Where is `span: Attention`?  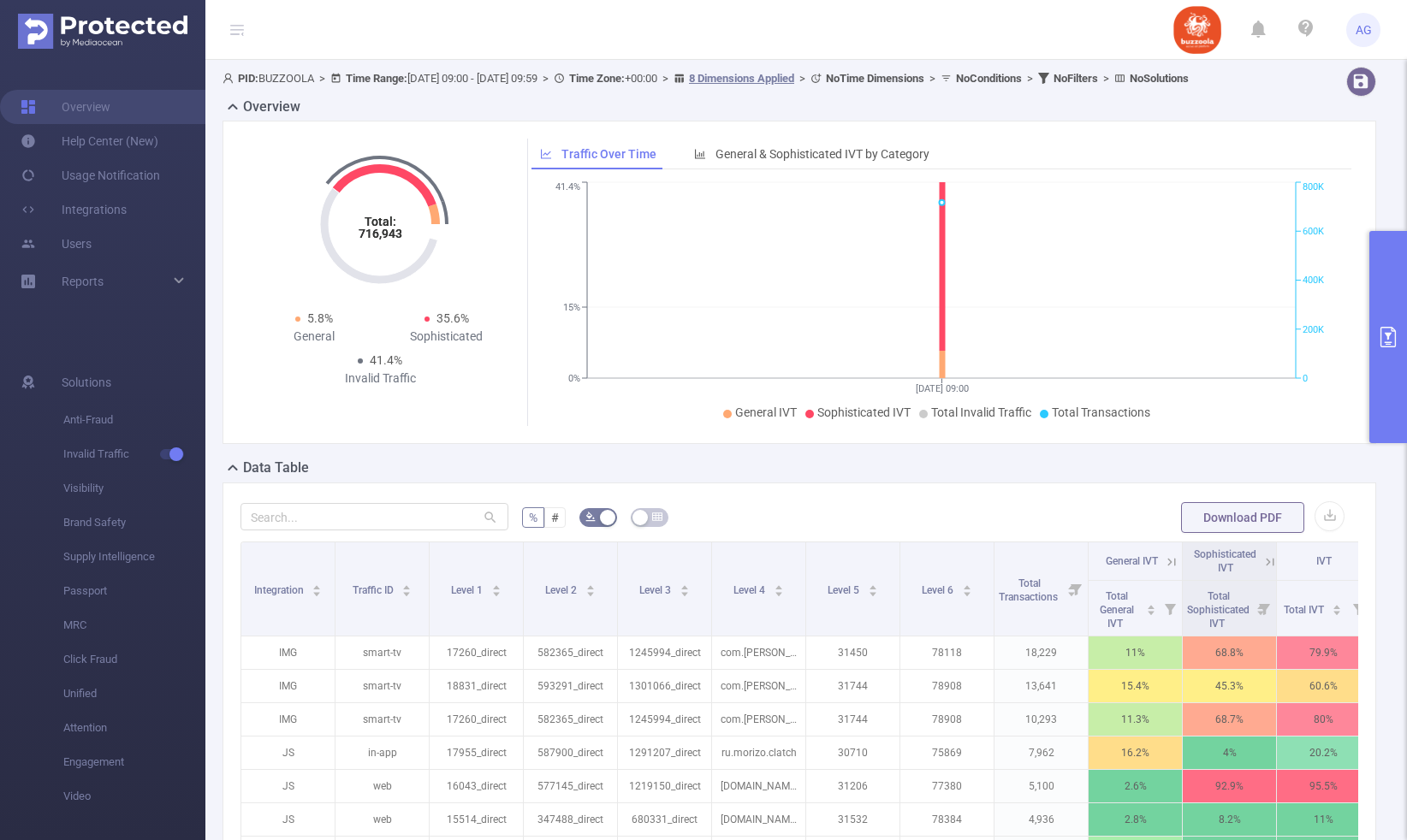 span: Attention is located at coordinates (134, 728).